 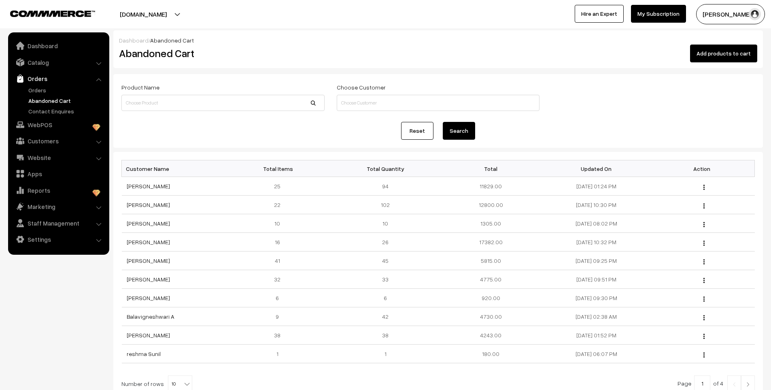 What do you see at coordinates (491, 317) in the screenshot?
I see `td: 4730.00` at bounding box center [491, 317].